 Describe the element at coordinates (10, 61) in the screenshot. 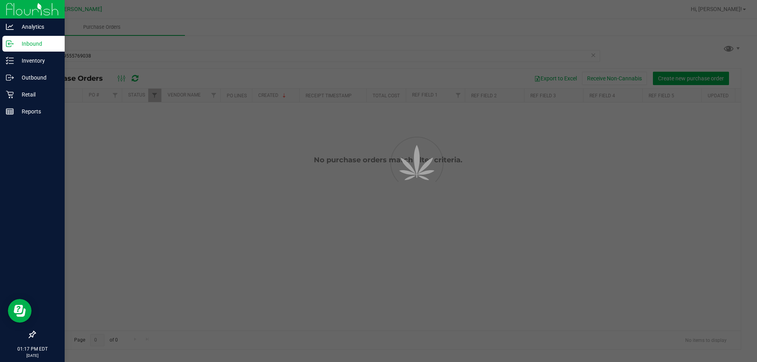

I see `inline-svg: Inventory` at that location.